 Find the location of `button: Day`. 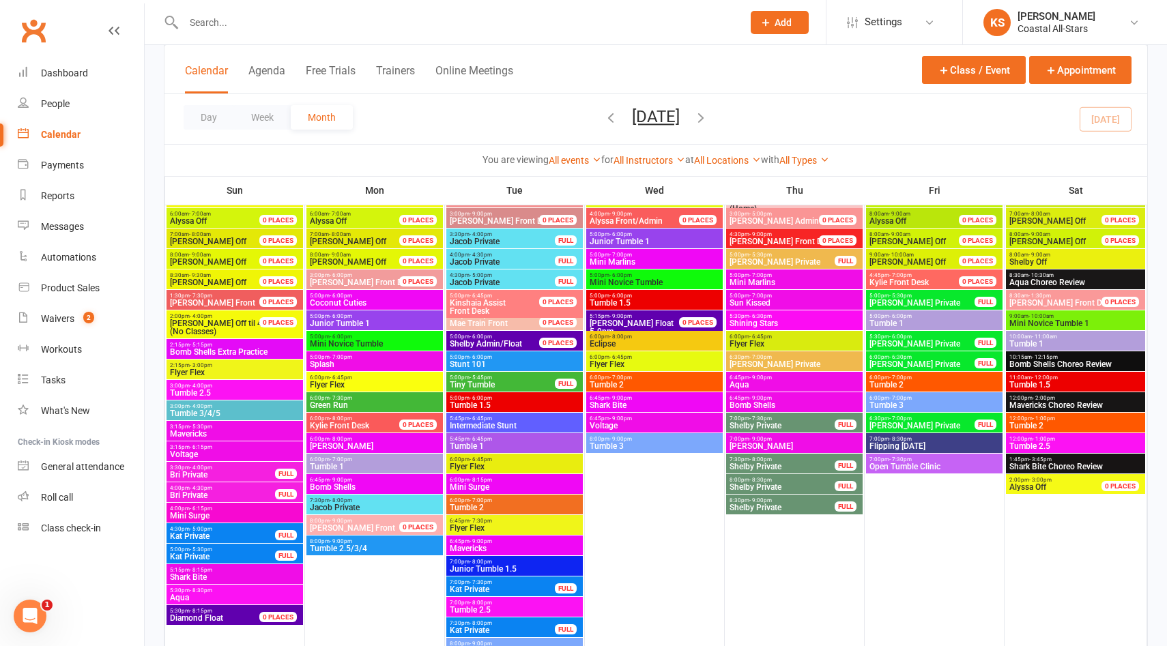

button: Day is located at coordinates (209, 117).